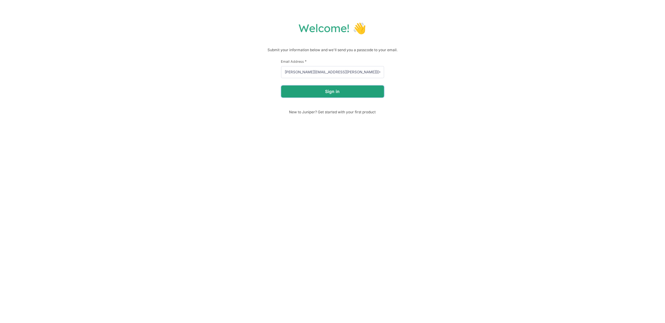  I want to click on h1: Welcome! 👋, so click(332, 28).